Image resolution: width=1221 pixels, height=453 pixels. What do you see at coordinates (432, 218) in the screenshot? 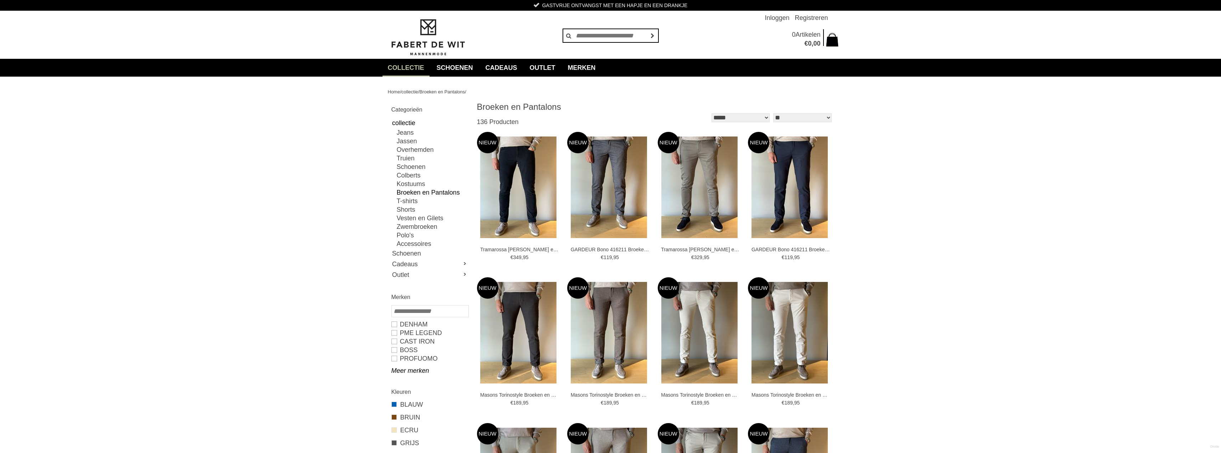
I see `a: Vesten en Gilets` at bounding box center [432, 218].